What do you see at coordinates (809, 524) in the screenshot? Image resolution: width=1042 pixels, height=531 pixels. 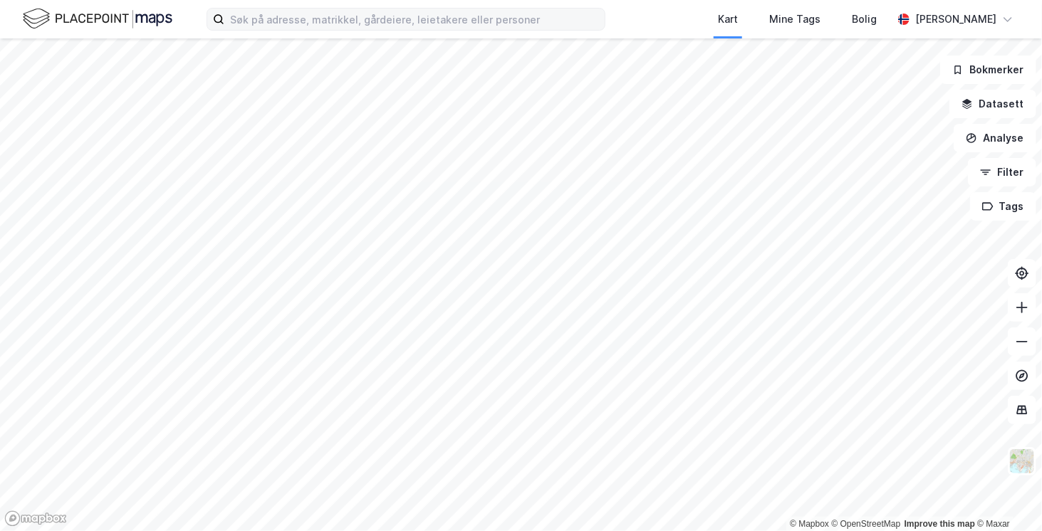 I see `a: Mapbox` at bounding box center [809, 524].